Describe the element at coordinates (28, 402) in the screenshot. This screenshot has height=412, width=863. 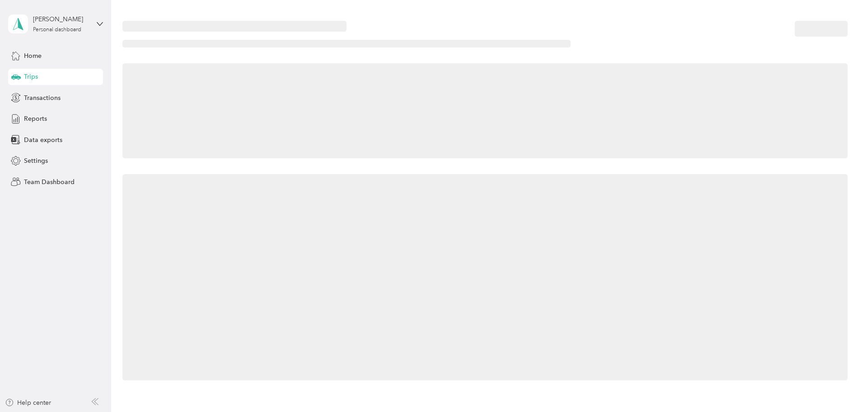
I see `div: Help center` at that location.